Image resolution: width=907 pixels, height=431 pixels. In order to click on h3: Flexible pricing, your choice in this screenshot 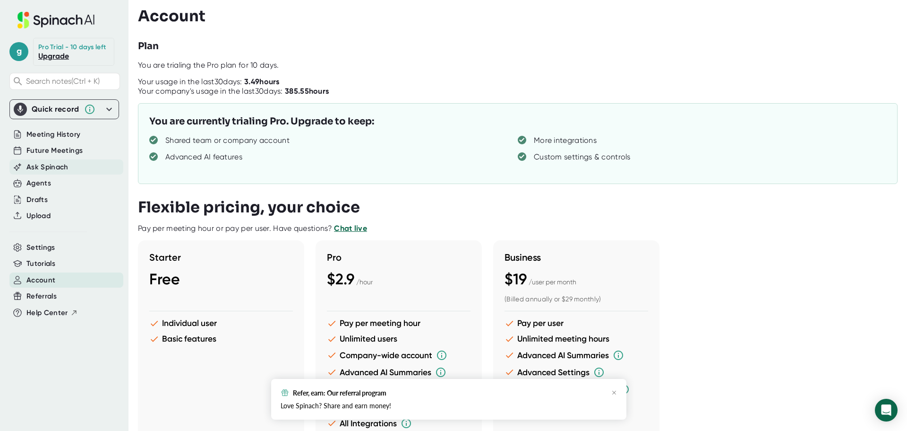, I will do `click(249, 207)`.